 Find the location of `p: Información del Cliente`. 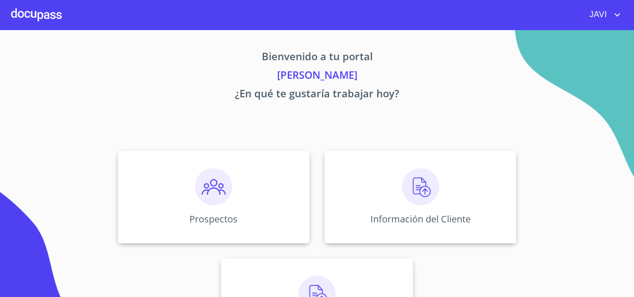

p: Información del Cliente is located at coordinates (420, 219).